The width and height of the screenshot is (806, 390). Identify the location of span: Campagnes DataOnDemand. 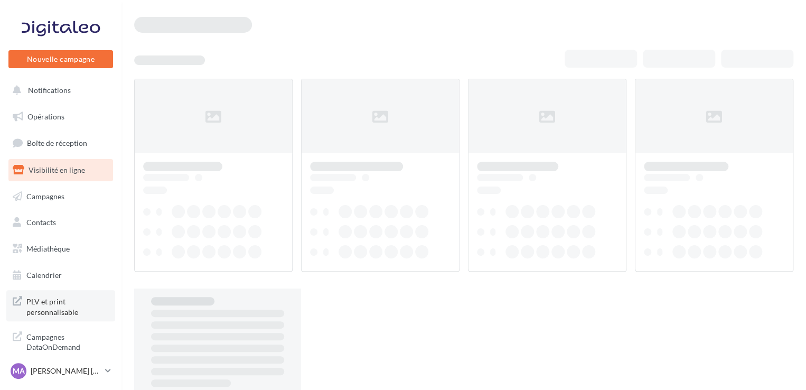
(68, 341).